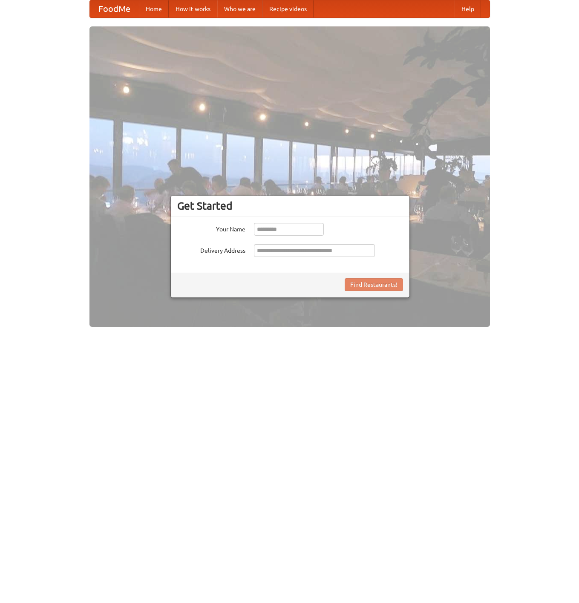 This screenshot has width=579, height=603. I want to click on a: Recipe videos, so click(288, 9).